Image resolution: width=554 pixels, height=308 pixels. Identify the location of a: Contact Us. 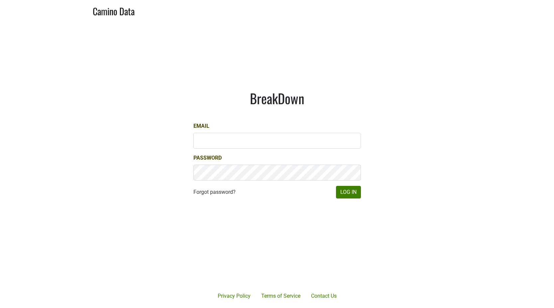
(324, 297).